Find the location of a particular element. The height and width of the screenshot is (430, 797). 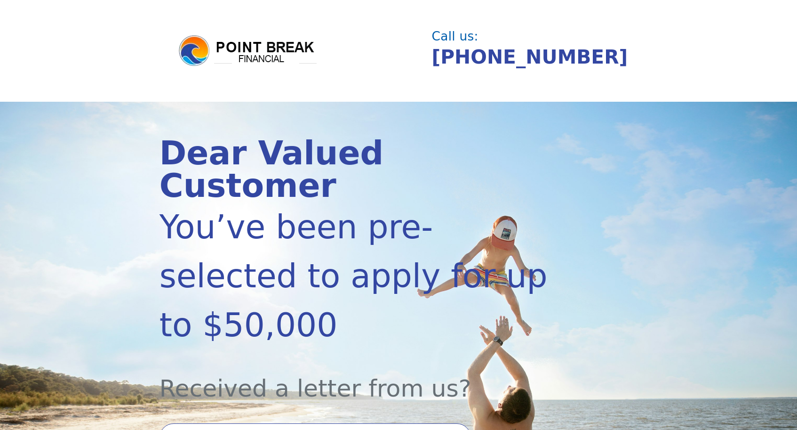

img: logo.png is located at coordinates (248, 51).